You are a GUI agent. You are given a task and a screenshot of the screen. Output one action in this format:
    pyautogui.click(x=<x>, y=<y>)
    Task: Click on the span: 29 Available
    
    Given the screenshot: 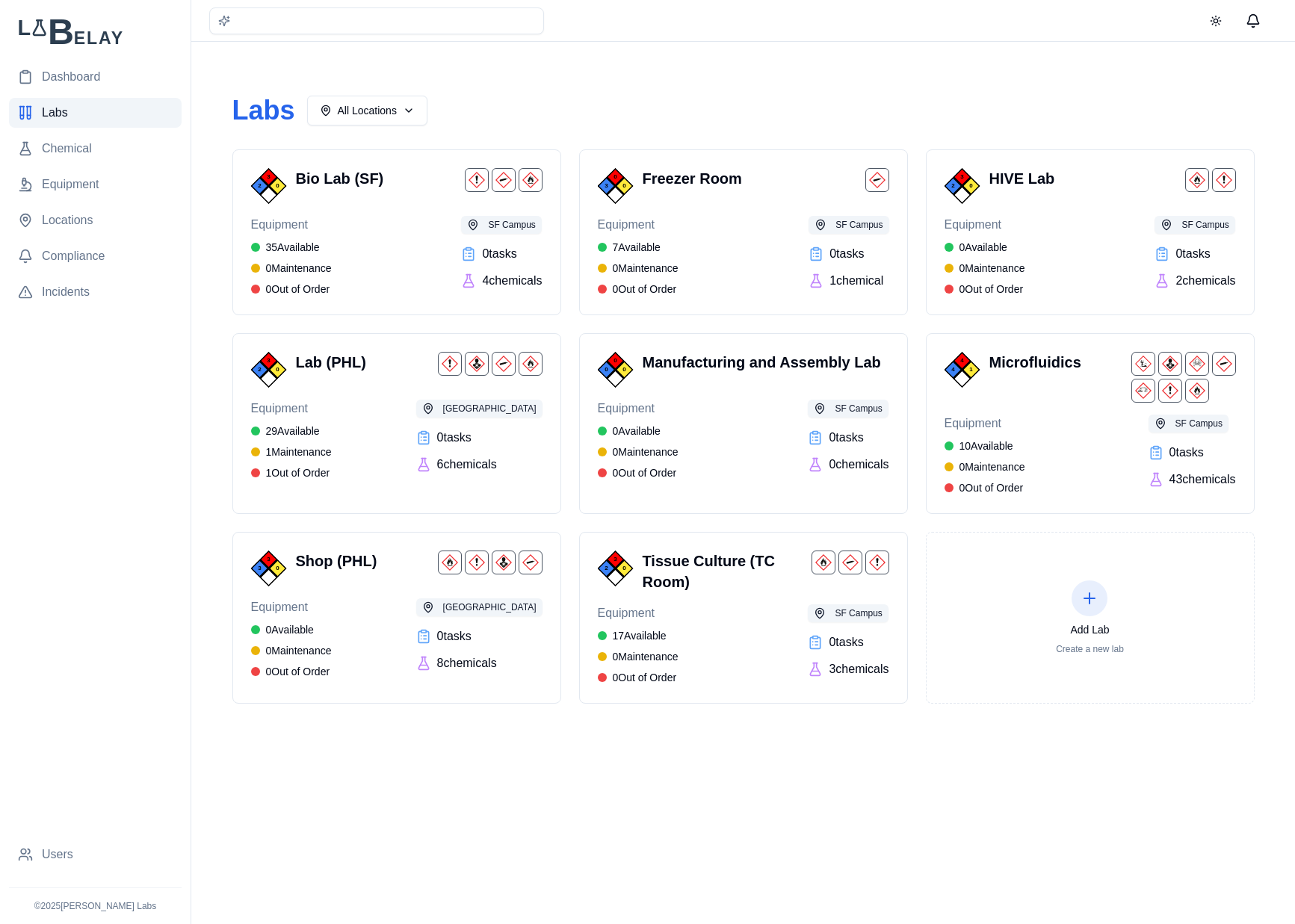 What is the action you would take?
    pyautogui.click(x=293, y=431)
    